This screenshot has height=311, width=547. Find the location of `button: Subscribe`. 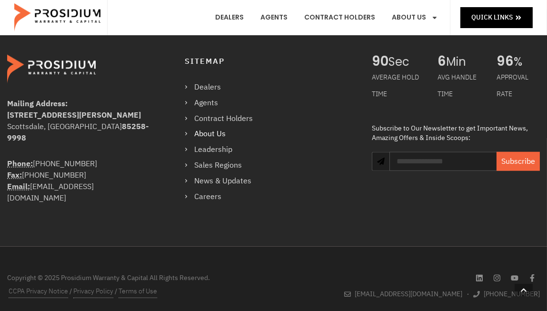

button: Subscribe is located at coordinates (518, 161).